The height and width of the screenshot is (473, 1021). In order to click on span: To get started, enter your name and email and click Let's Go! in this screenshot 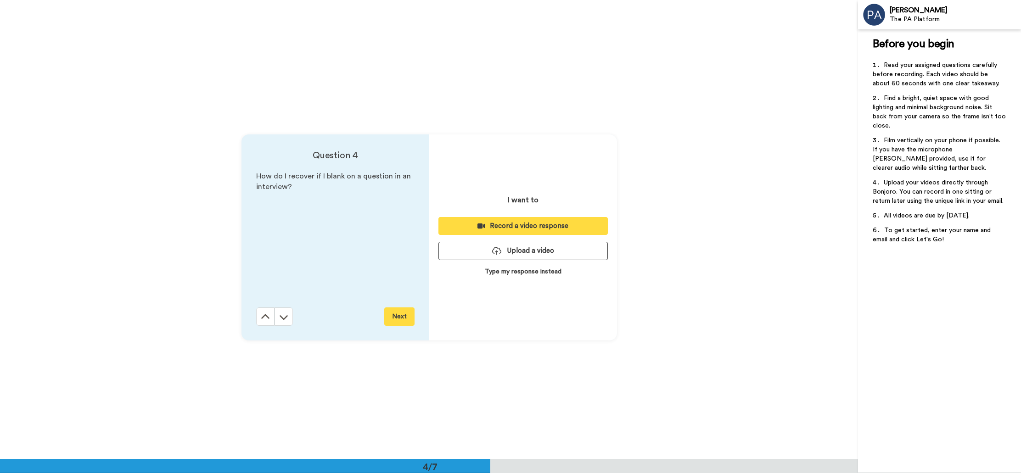, I will do `click(932, 235)`.